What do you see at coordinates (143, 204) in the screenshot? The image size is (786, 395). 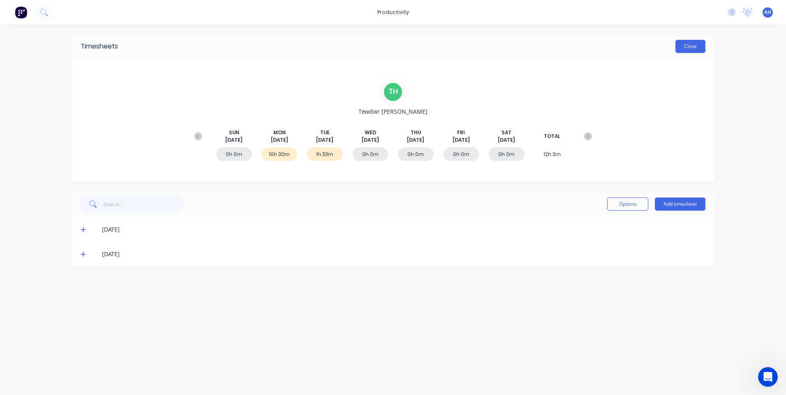 I see `input: Search...` at bounding box center [143, 204].